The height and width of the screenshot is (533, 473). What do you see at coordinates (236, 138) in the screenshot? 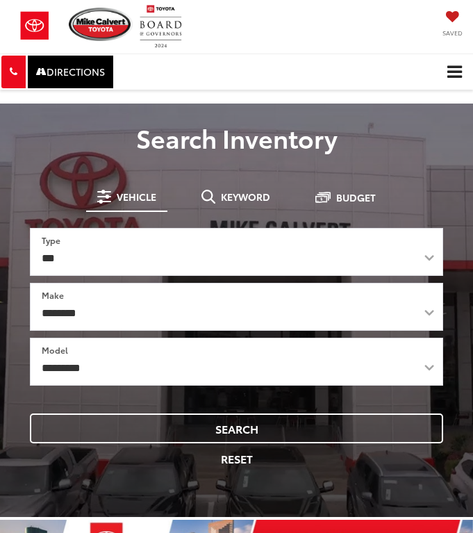
I see `h3: Search Inventory` at bounding box center [236, 138].